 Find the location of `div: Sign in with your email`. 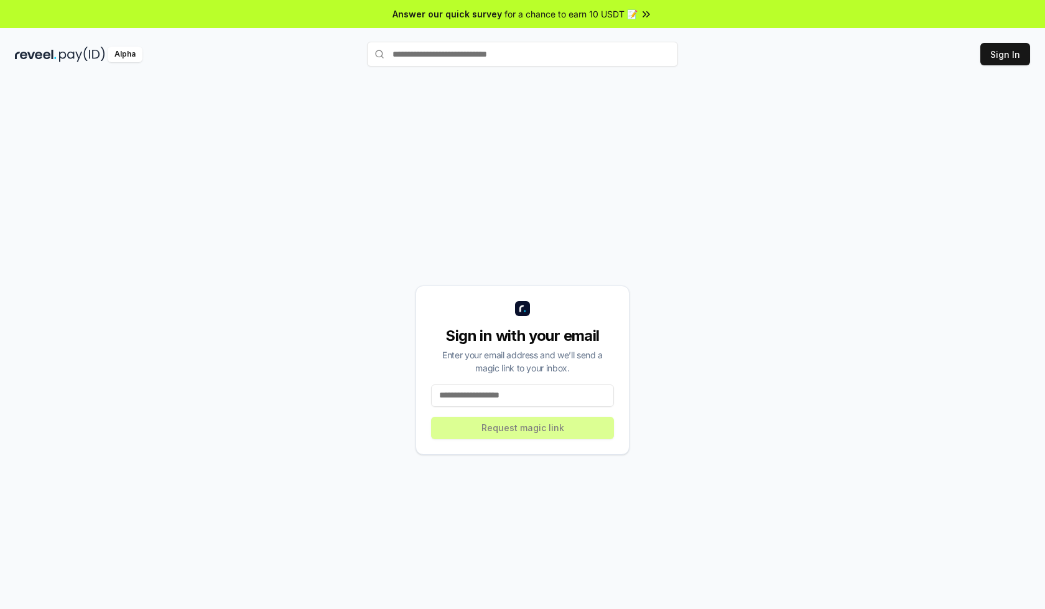

div: Sign in with your email is located at coordinates (522, 336).